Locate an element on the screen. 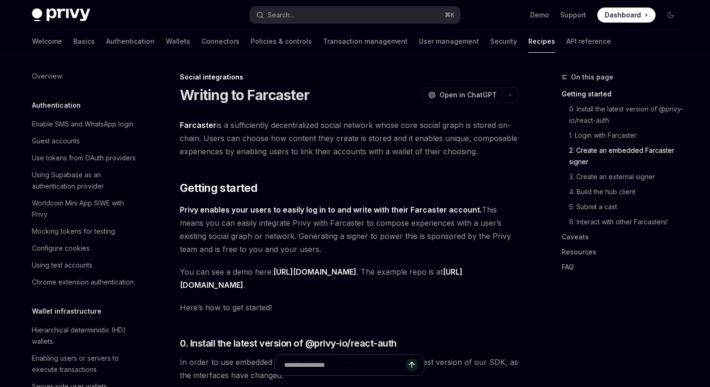  a: Security is located at coordinates (503, 41).